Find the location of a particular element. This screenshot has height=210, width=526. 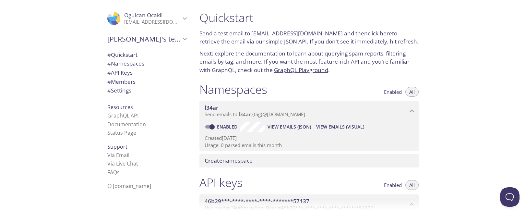

a: Via Email is located at coordinates (118, 155).